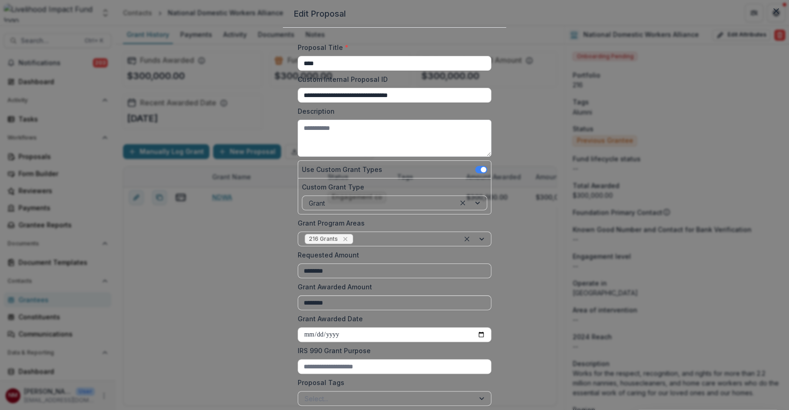  Describe the element at coordinates (391, 287) in the screenshot. I see `label: Grant Awarded Amount` at that location.